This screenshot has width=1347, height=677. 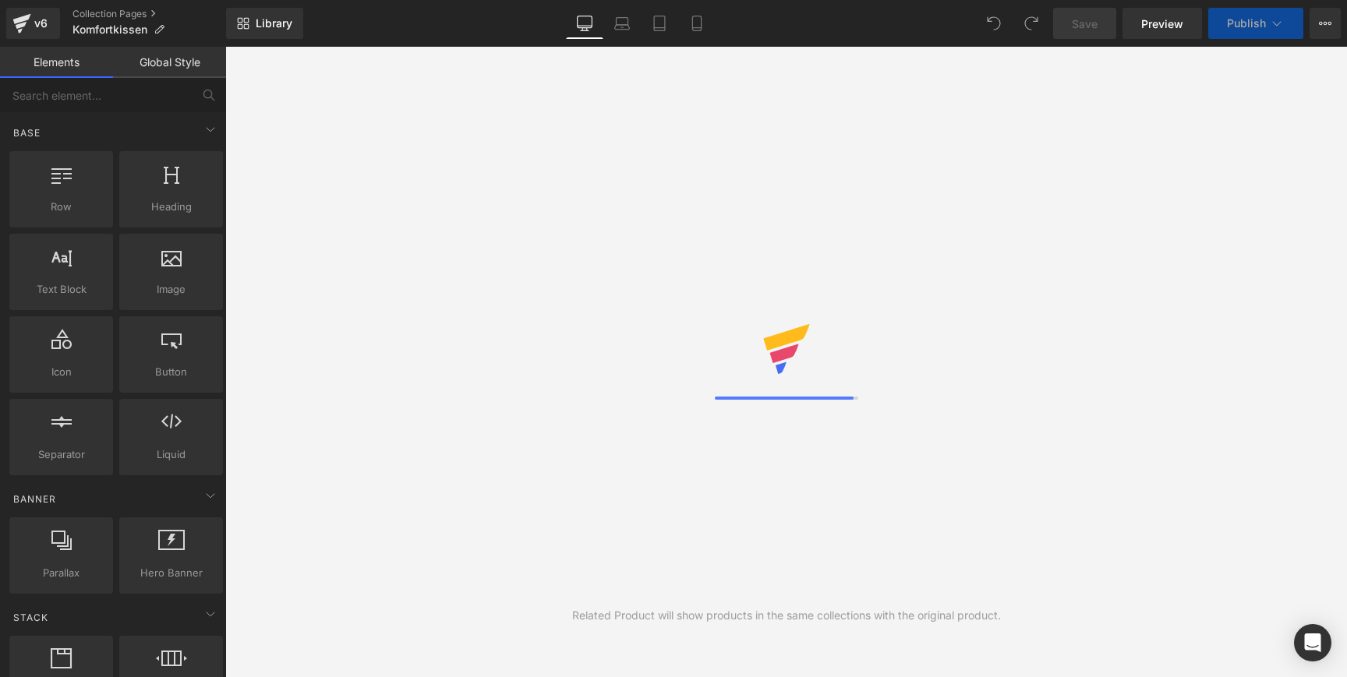 I want to click on span: Text Block, so click(x=61, y=289).